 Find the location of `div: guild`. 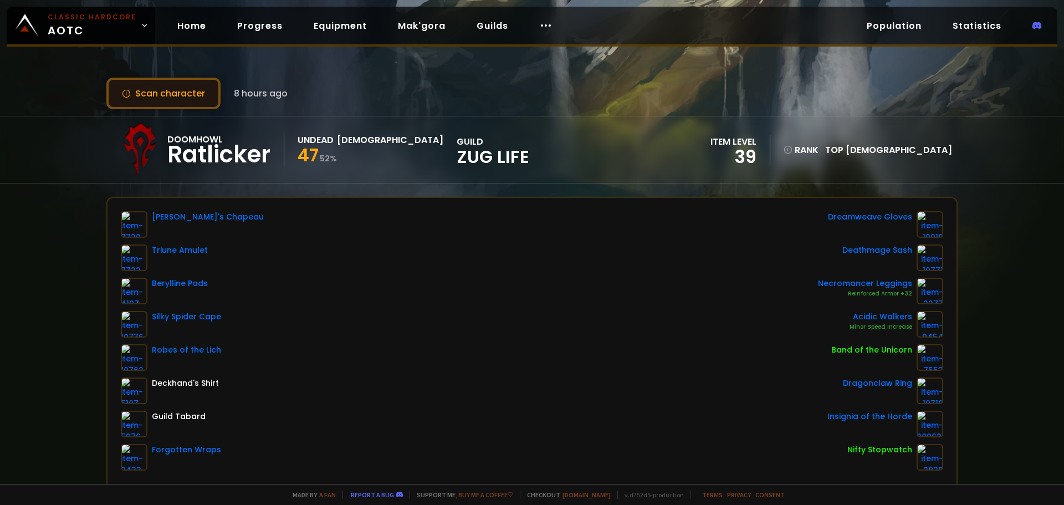

div: guild is located at coordinates (493, 150).